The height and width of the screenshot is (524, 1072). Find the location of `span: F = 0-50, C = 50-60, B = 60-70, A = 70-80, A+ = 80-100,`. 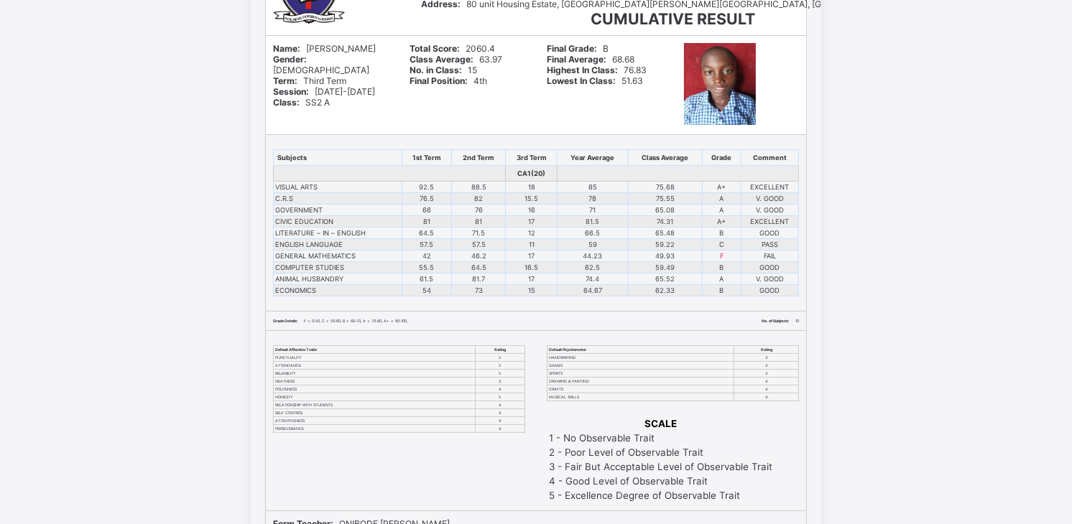

span: F = 0-50, C = 50-60, B = 60-70, A = 70-80, A+ = 80-100, is located at coordinates (340, 321).